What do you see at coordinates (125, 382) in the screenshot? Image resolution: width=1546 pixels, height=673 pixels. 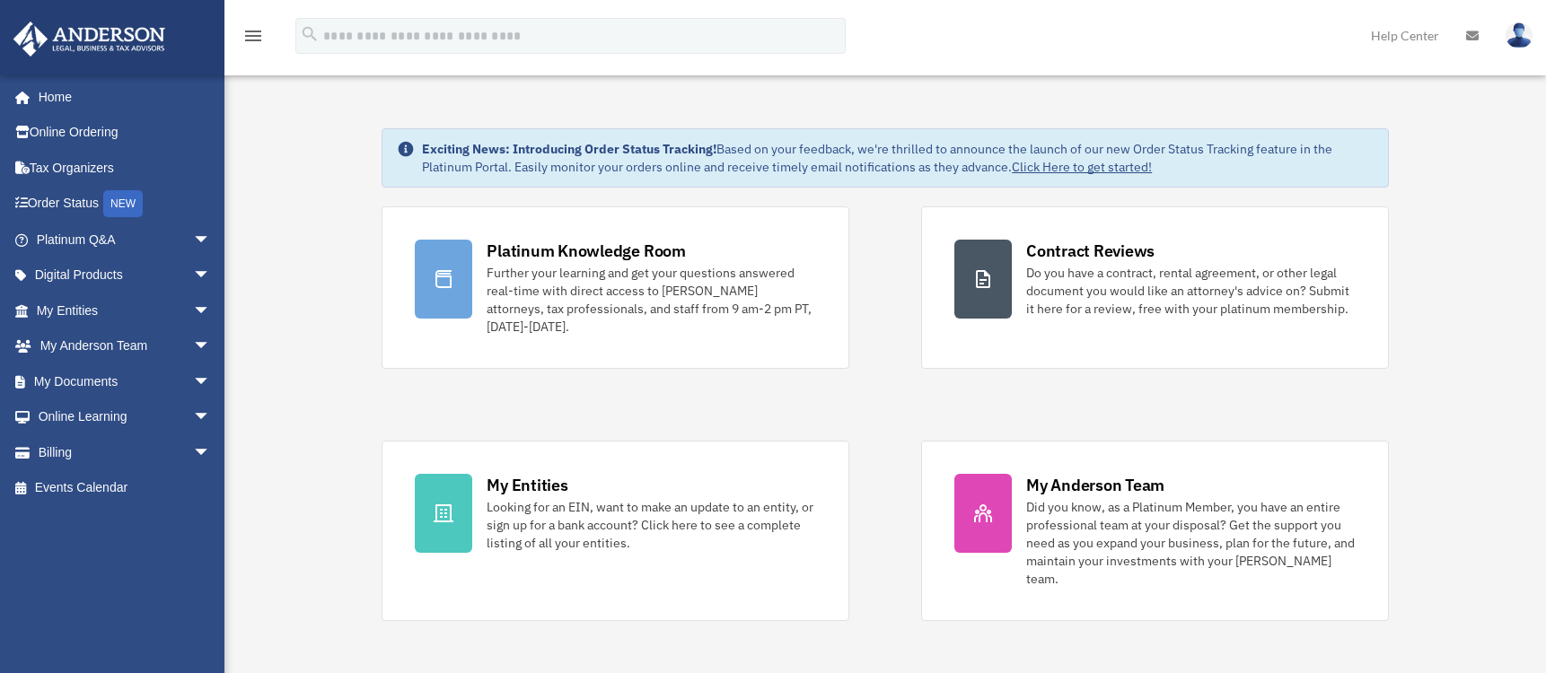 I see `a: My Documentsarrow_drop_down` at bounding box center [125, 382].